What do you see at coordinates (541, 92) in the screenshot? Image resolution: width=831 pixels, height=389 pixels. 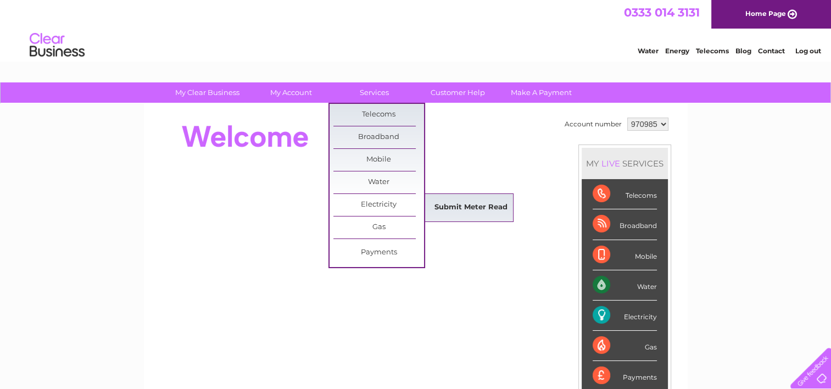 I see `a: Make A Payment` at bounding box center [541, 92].